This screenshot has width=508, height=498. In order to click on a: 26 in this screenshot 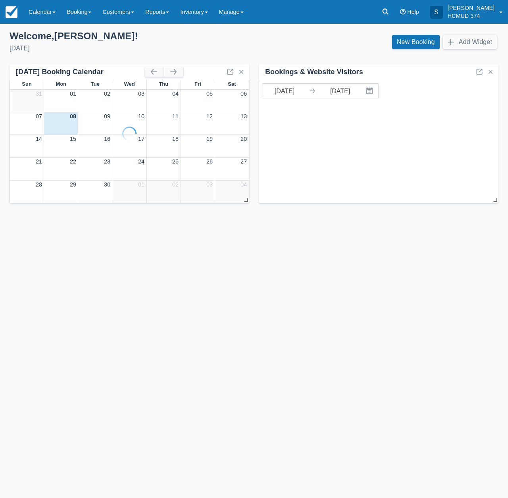, I will do `click(210, 162)`.